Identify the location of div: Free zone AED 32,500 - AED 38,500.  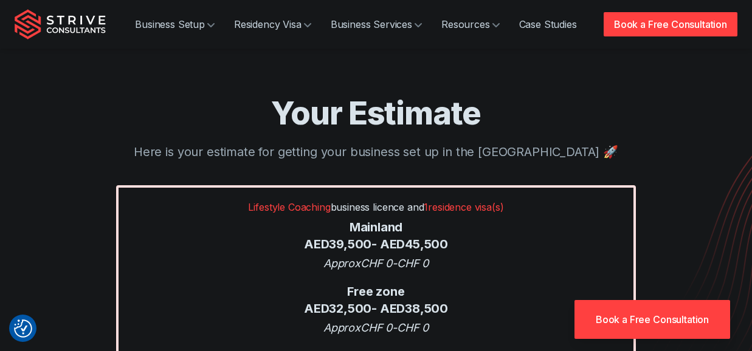
(376, 300).